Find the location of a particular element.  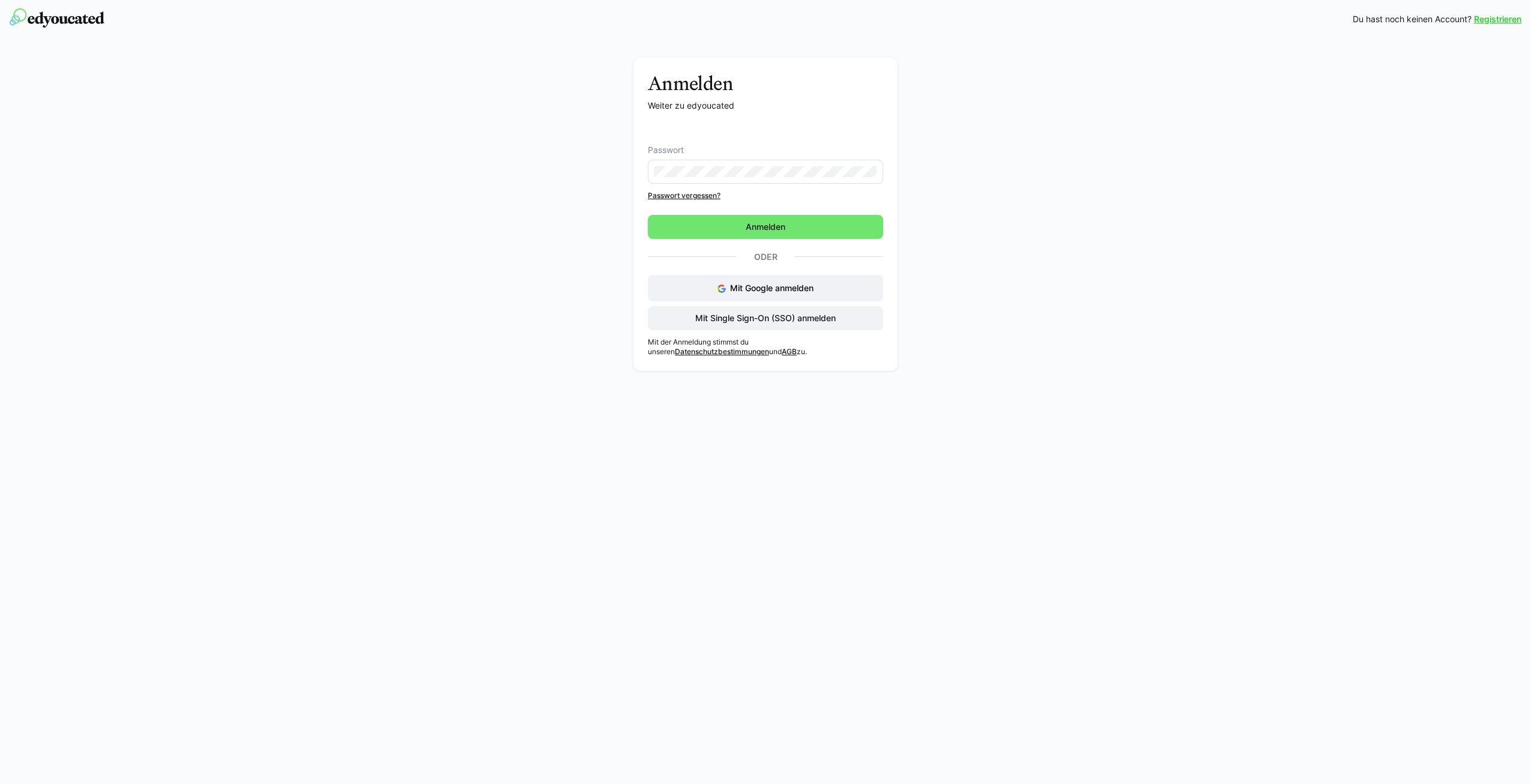

span: Mit Google anmelden is located at coordinates (771, 287).